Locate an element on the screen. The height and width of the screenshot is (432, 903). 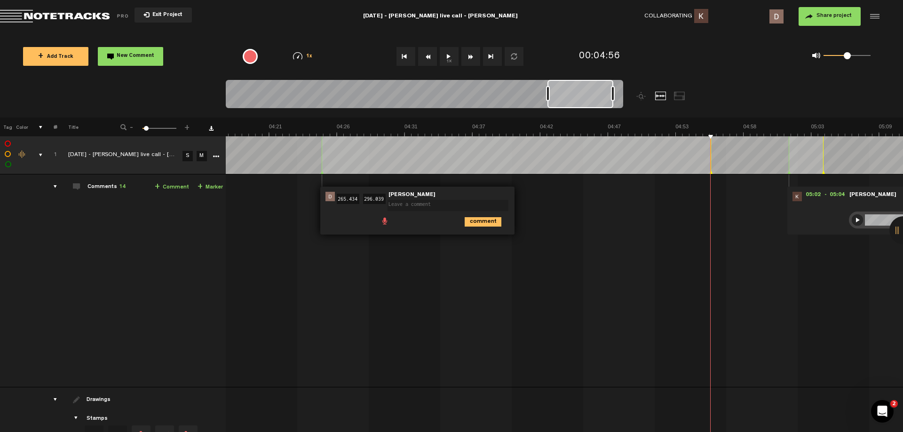
button: Exit Project is located at coordinates (163, 15).